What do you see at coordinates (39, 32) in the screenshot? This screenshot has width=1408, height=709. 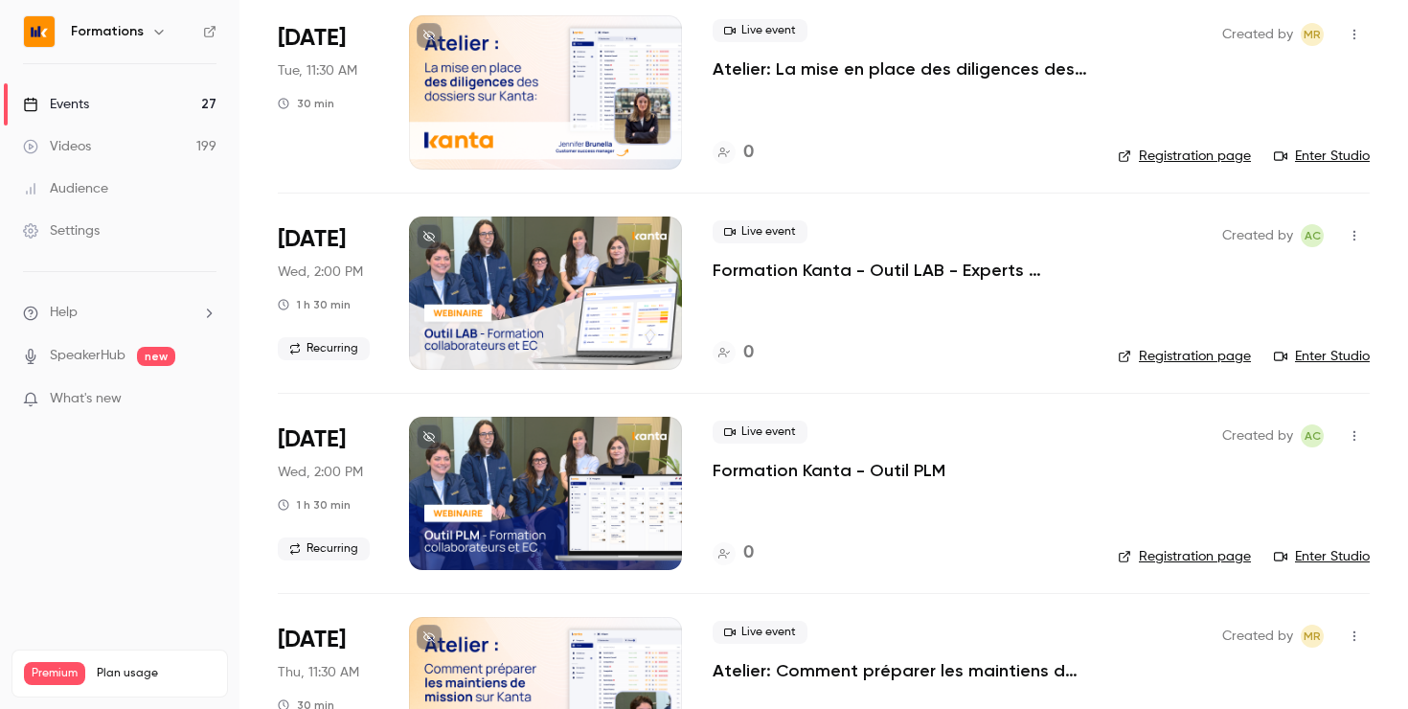 I see `img: Formations` at bounding box center [39, 32].